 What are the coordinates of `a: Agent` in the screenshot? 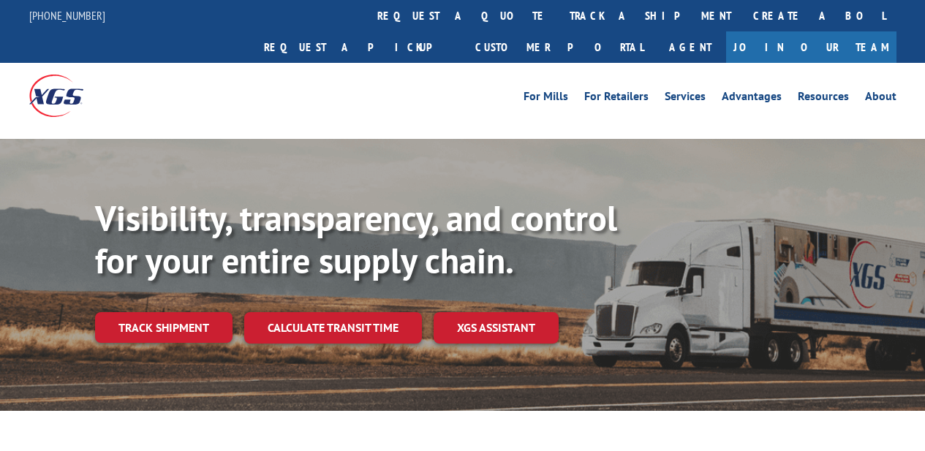 It's located at (690, 47).